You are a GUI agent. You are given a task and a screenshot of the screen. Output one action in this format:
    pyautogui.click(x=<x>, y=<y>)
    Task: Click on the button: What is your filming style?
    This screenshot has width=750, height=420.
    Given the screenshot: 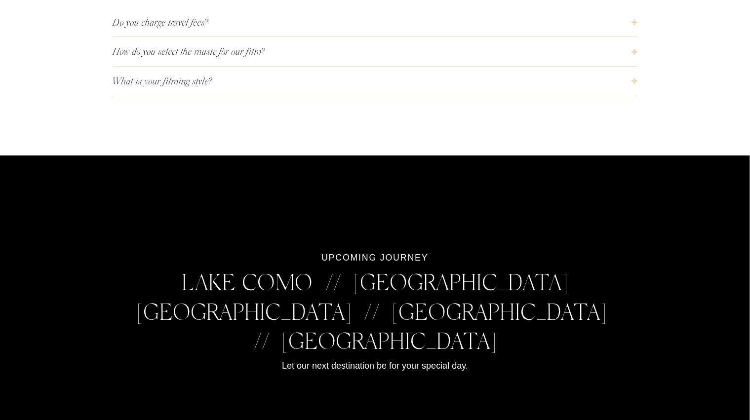 What is the action you would take?
    pyautogui.click(x=375, y=81)
    